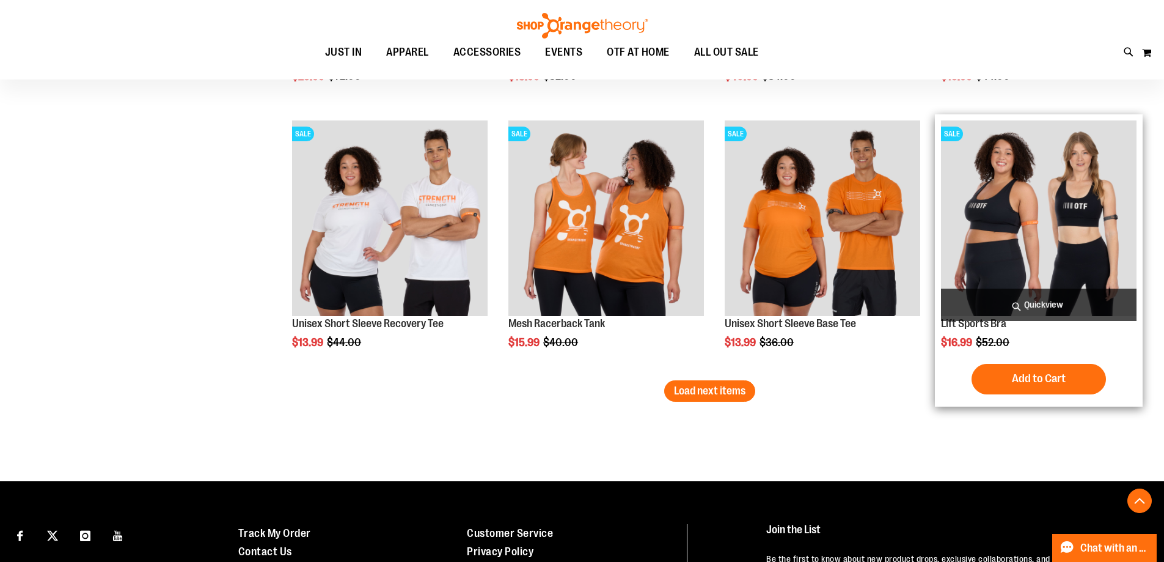 This screenshot has width=1164, height=562. I want to click on span: Load next items, so click(710, 391).